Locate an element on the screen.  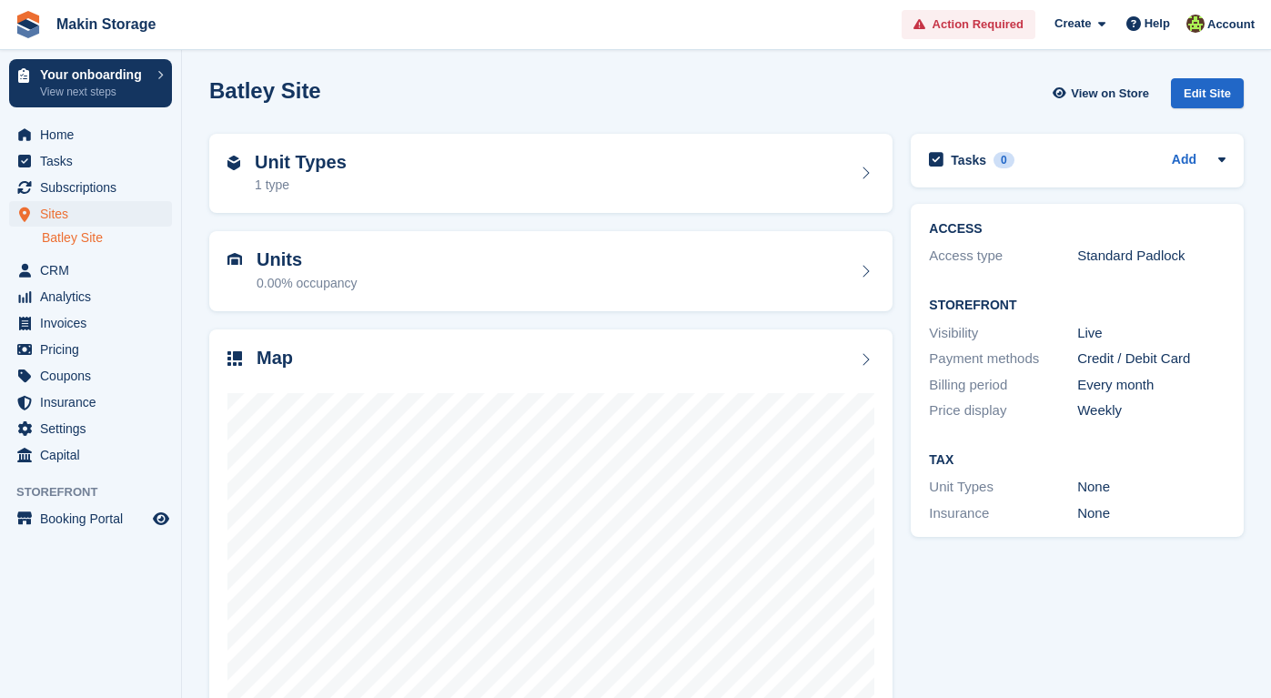
div: Access type is located at coordinates (1003, 256).